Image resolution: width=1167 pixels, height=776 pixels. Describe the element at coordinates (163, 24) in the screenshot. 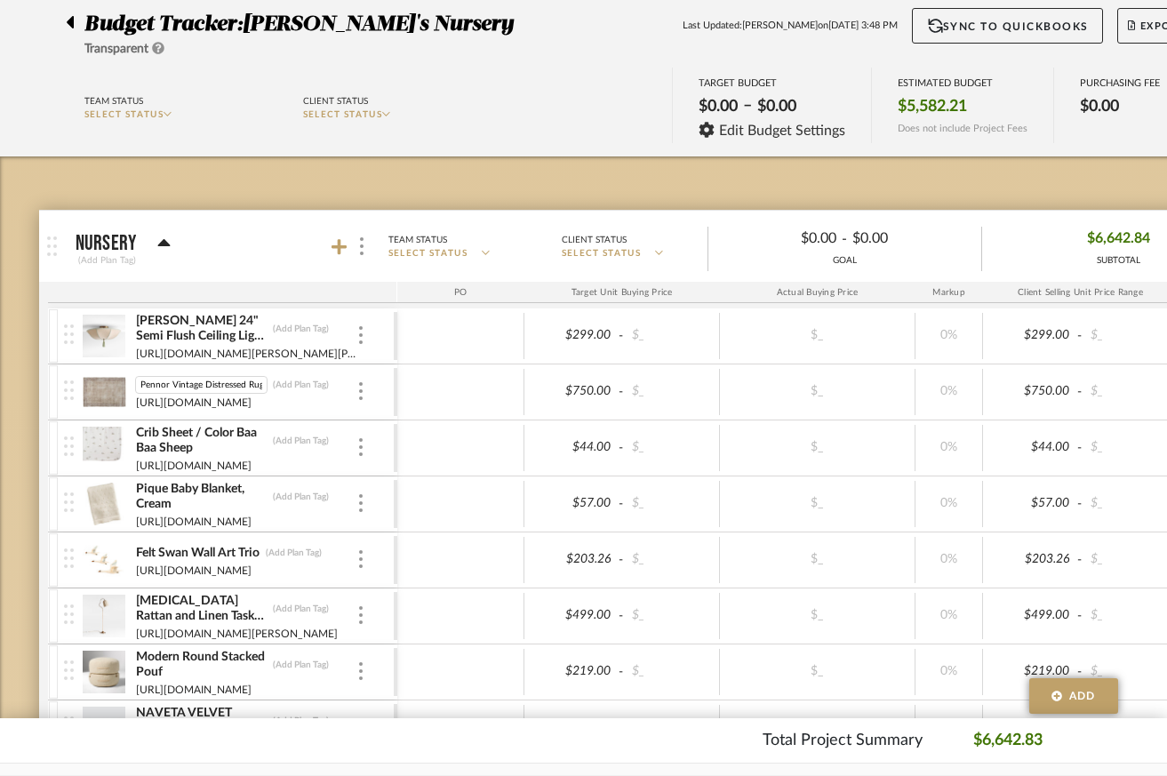

I see `span: Budget Tracker:` at that location.